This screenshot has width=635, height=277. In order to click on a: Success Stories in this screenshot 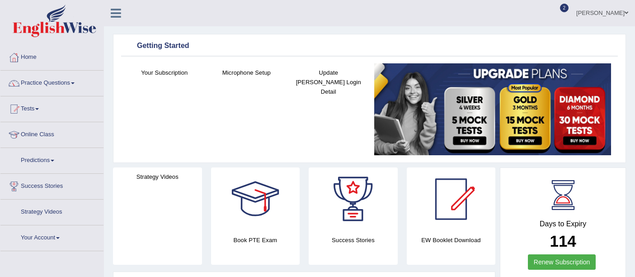, I will do `click(52, 185)`.